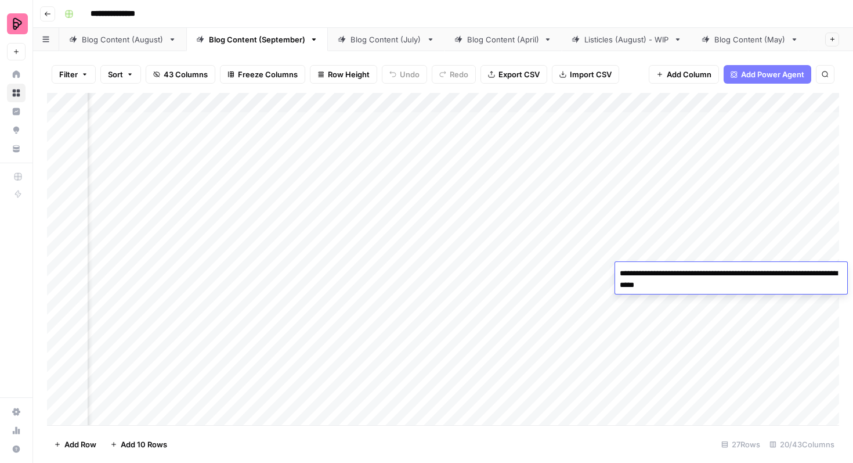 This screenshot has height=463, width=853. Describe the element at coordinates (68, 74) in the screenshot. I see `span: Filter` at that location.